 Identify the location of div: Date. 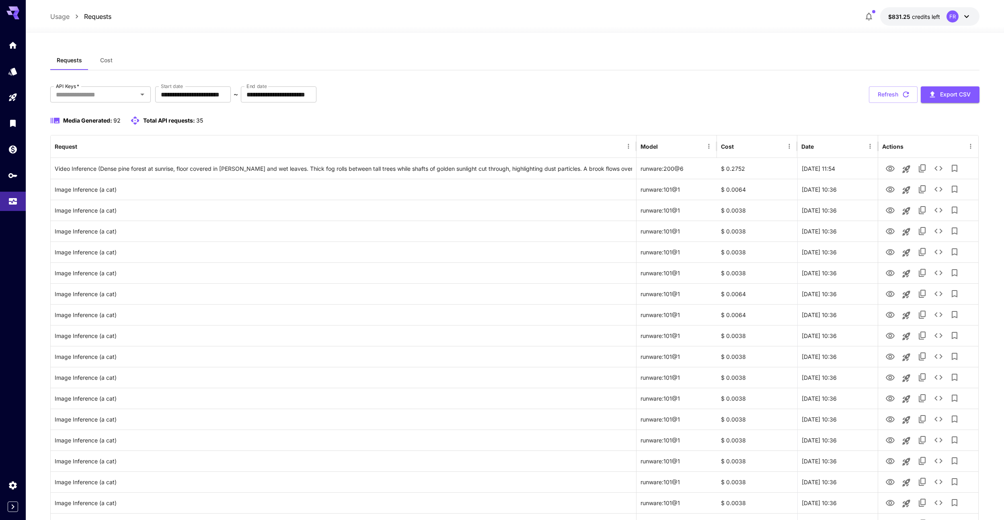
(807, 146).